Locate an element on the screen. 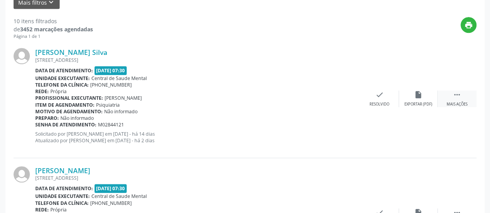  b: Profissional executante: is located at coordinates (69, 98).